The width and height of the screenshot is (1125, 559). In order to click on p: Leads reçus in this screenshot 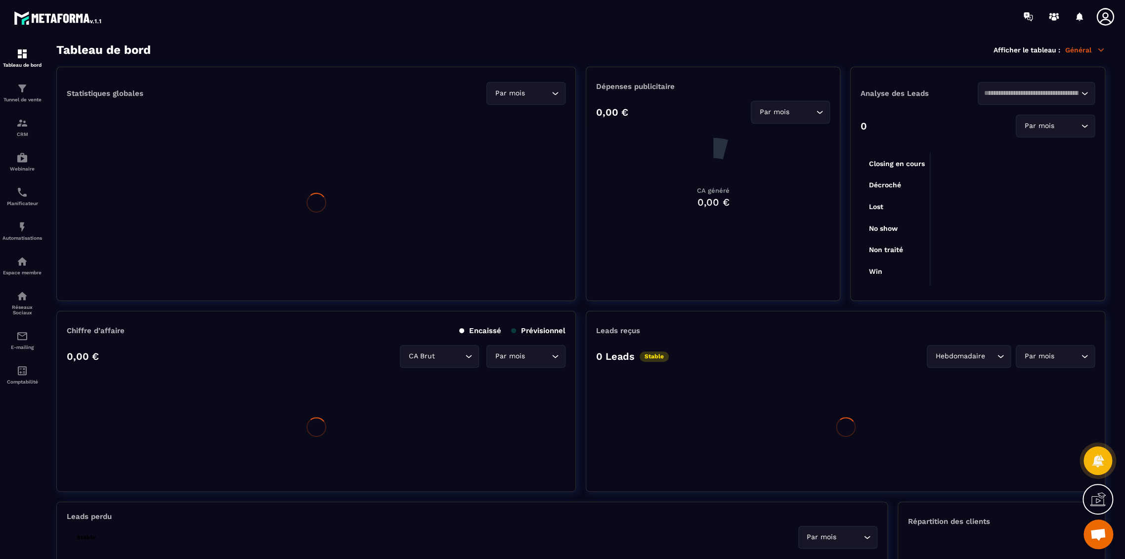, I will do `click(618, 331)`.